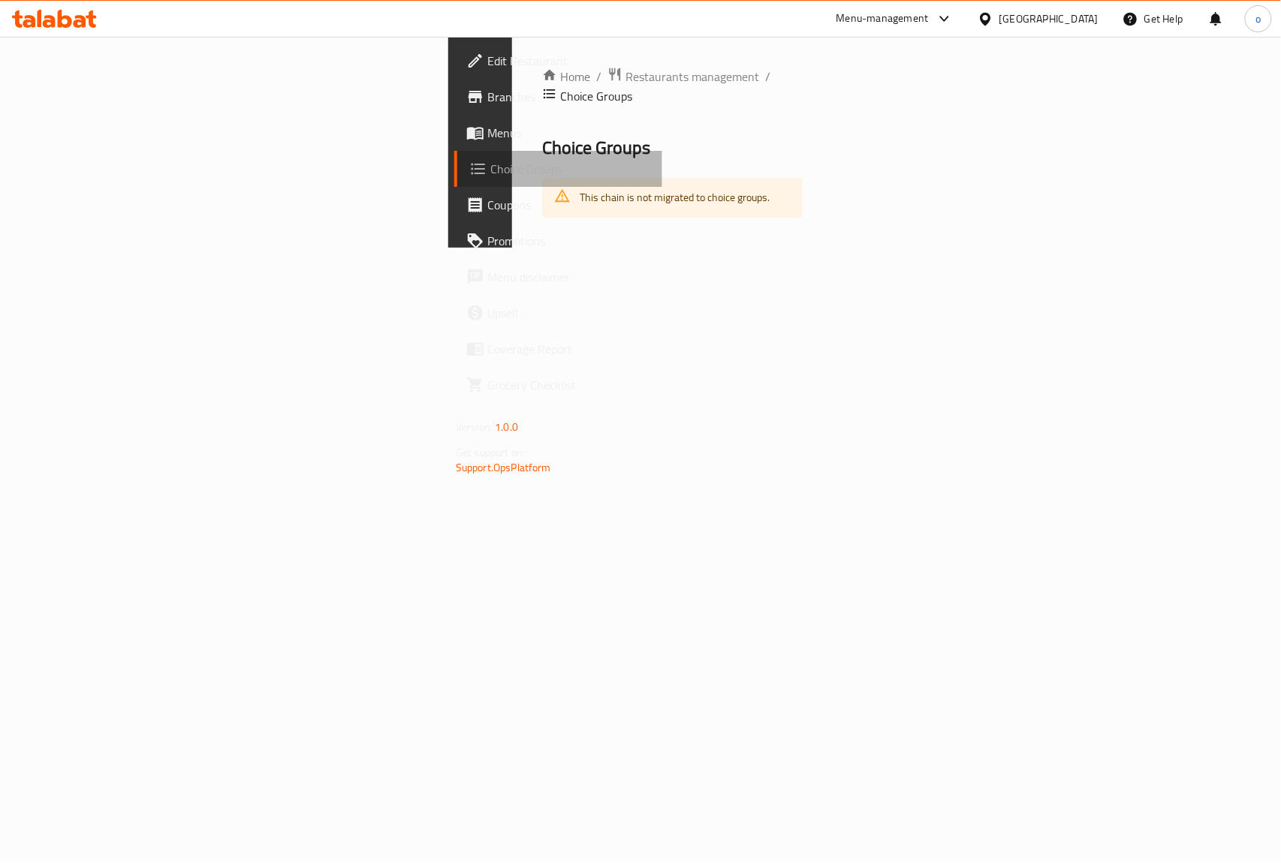 The image size is (1281, 863). I want to click on span: Coverage Report, so click(568, 349).